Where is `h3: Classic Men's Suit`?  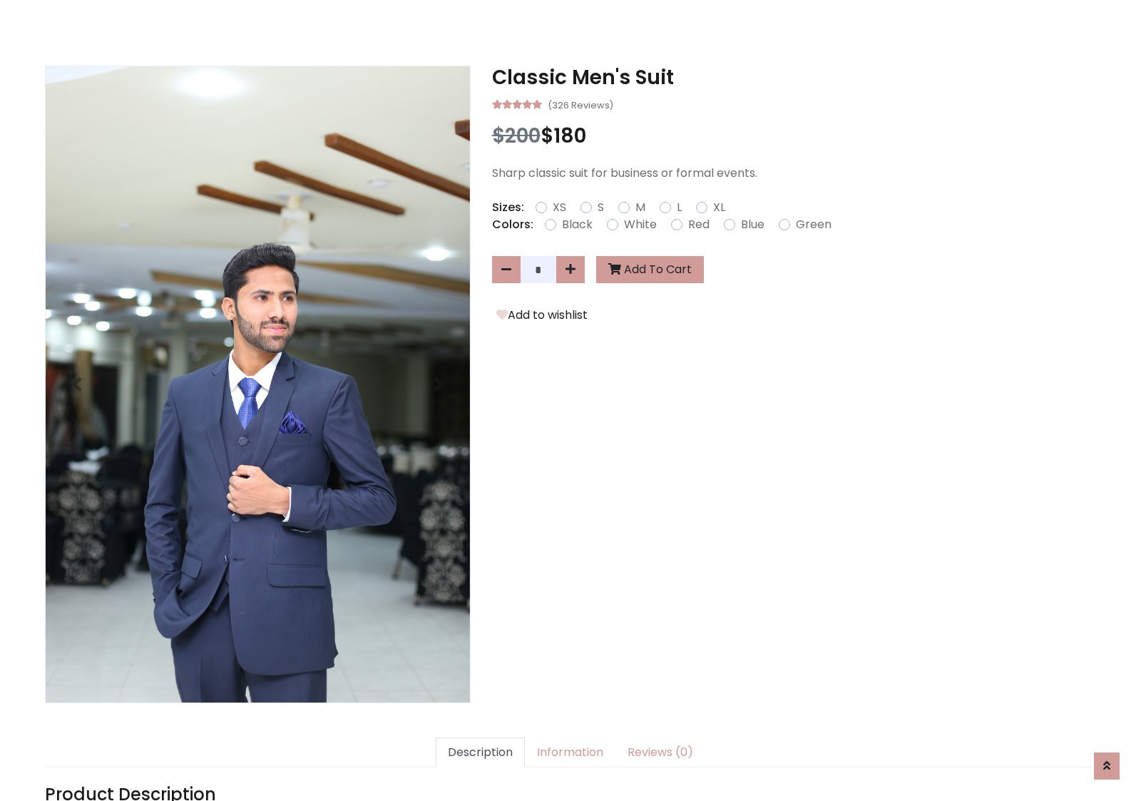
h3: Classic Men's Suit is located at coordinates (794, 78).